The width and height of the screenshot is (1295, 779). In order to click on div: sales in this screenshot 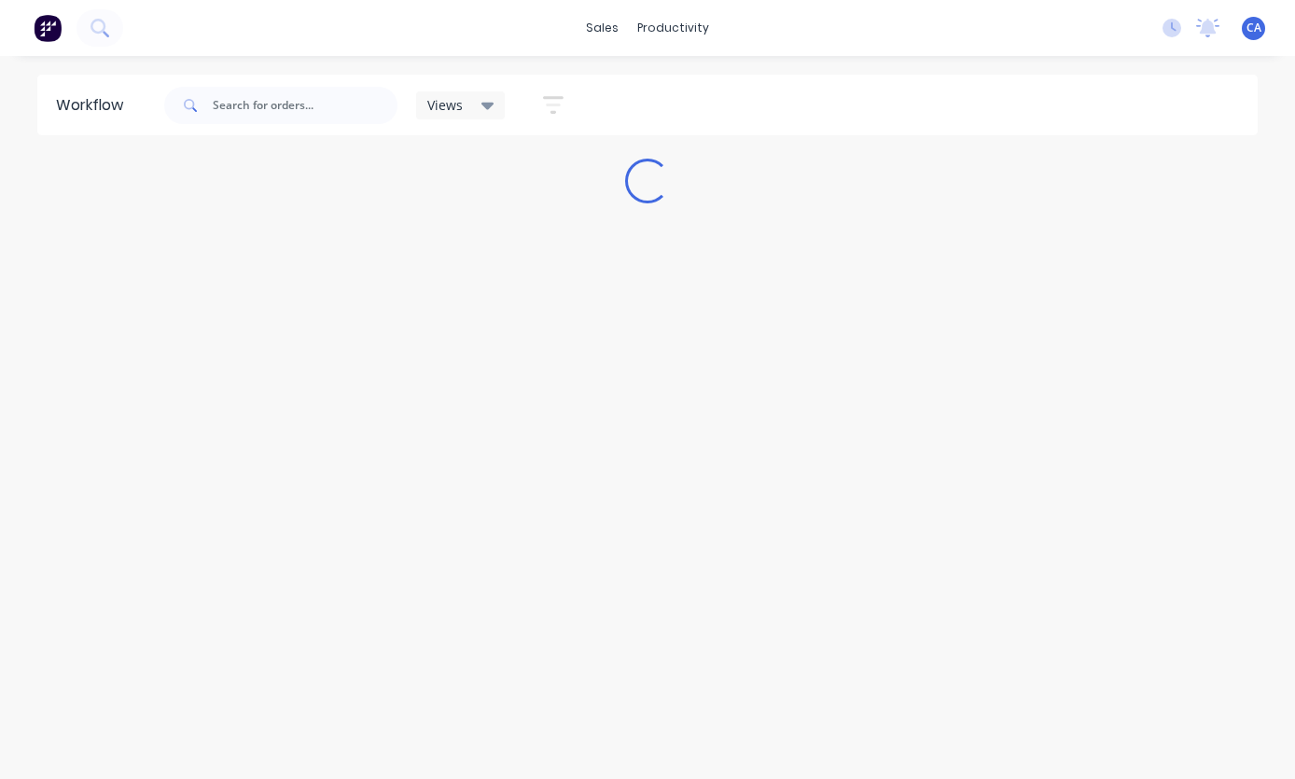, I will do `click(602, 28)`.